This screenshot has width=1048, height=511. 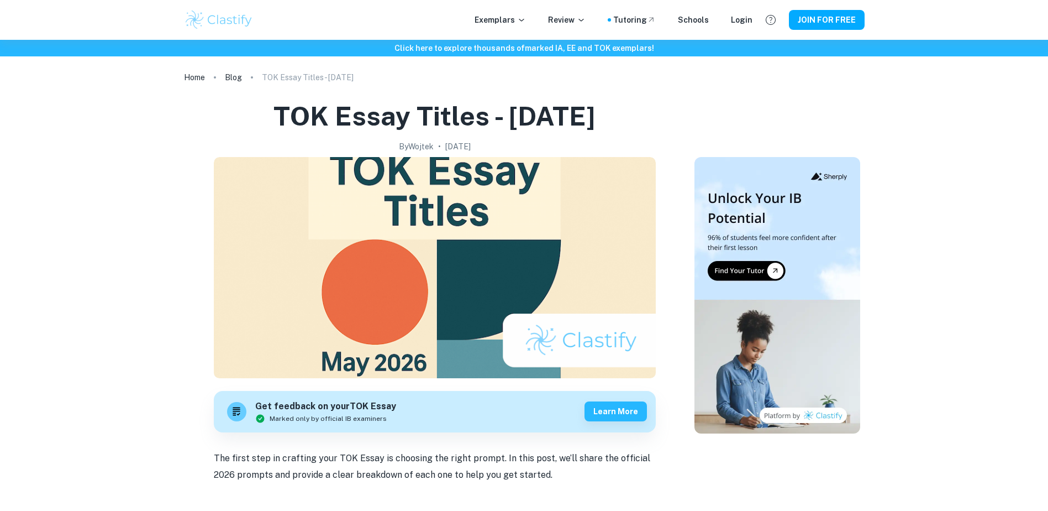 I want to click on p: Exemplars, so click(x=500, y=20).